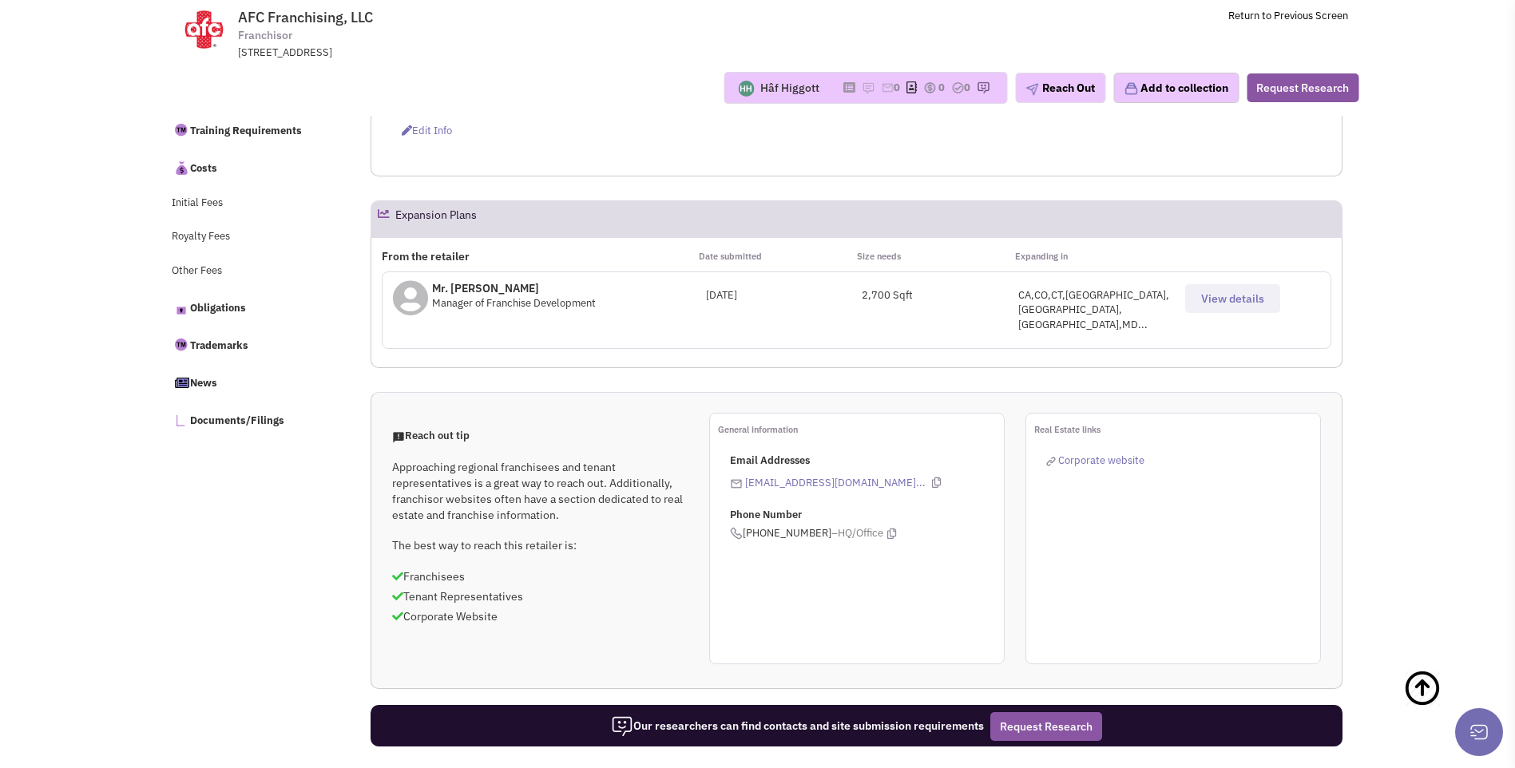 The height and width of the screenshot is (768, 1515). What do you see at coordinates (251, 307) in the screenshot?
I see `a: Obligations` at bounding box center [251, 307].